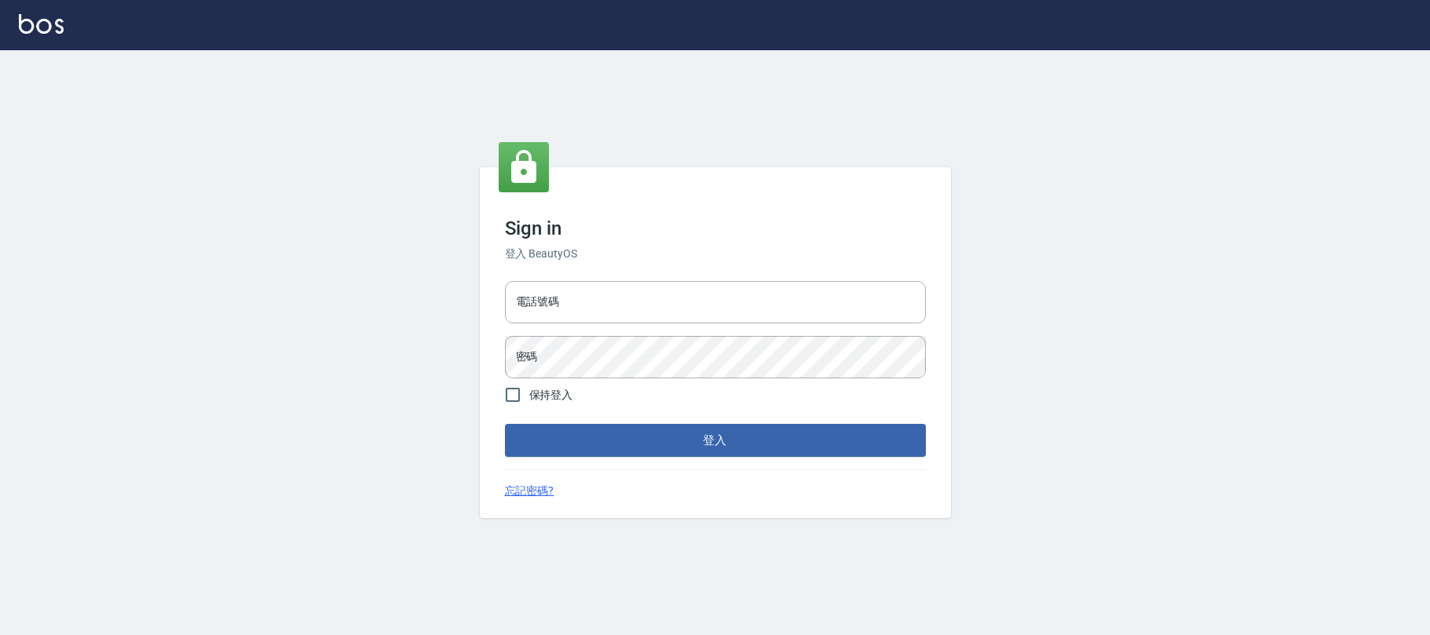  I want to click on h3: Sign in, so click(715, 228).